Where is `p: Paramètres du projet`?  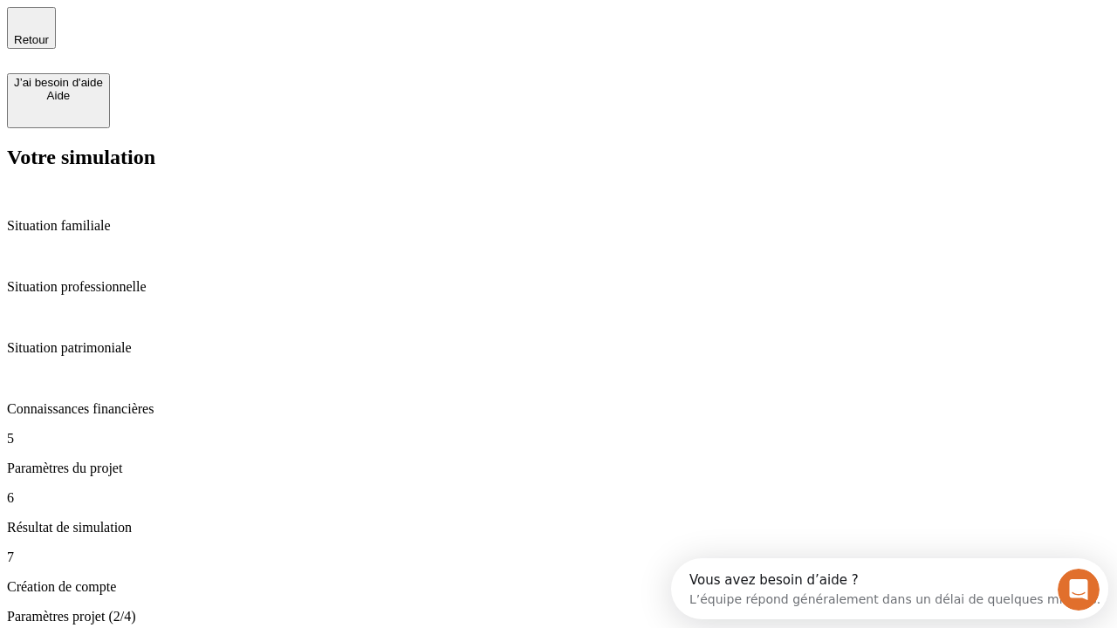
p: Paramètres du projet is located at coordinates (559, 469).